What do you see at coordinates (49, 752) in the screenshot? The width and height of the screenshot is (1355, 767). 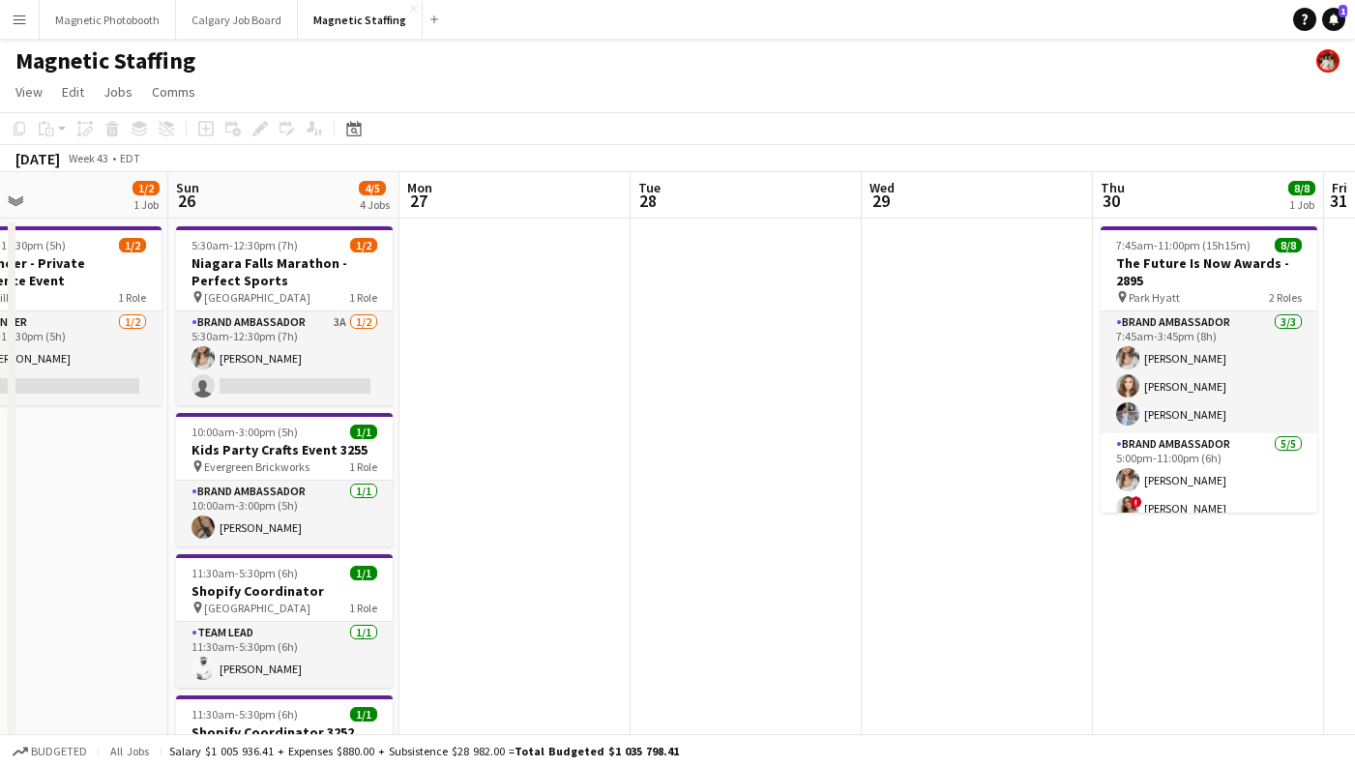 I see `button: Budgeted` at bounding box center [49, 752].